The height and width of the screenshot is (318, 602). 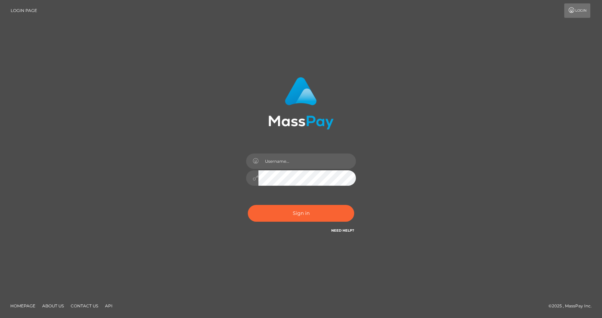 What do you see at coordinates (109, 306) in the screenshot?
I see `a: API` at bounding box center [109, 306].